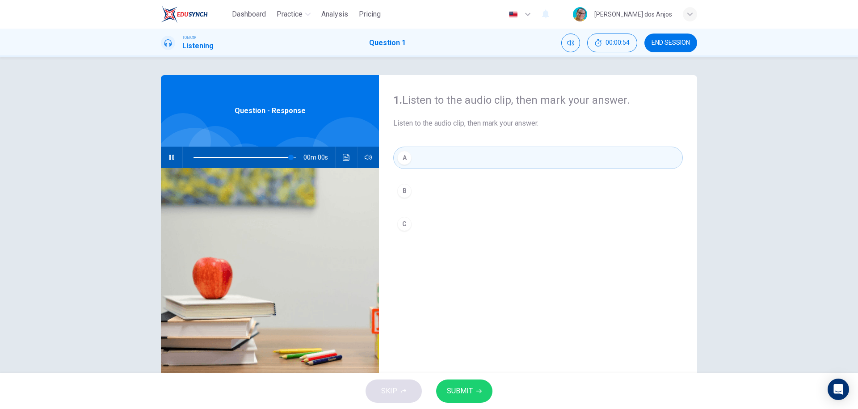 This screenshot has width=858, height=409. What do you see at coordinates (370, 14) in the screenshot?
I see `button: Pricing` at bounding box center [370, 14].